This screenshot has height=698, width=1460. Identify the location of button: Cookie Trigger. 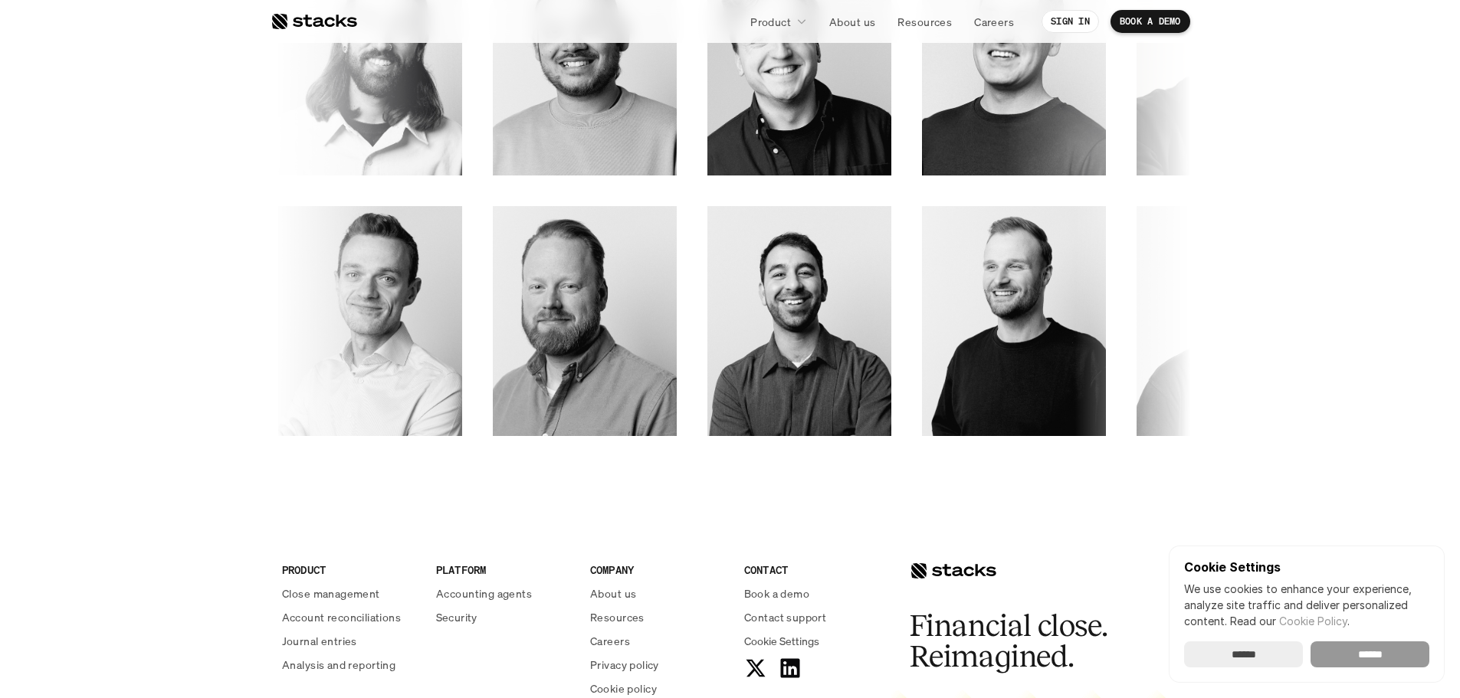
(782, 641).